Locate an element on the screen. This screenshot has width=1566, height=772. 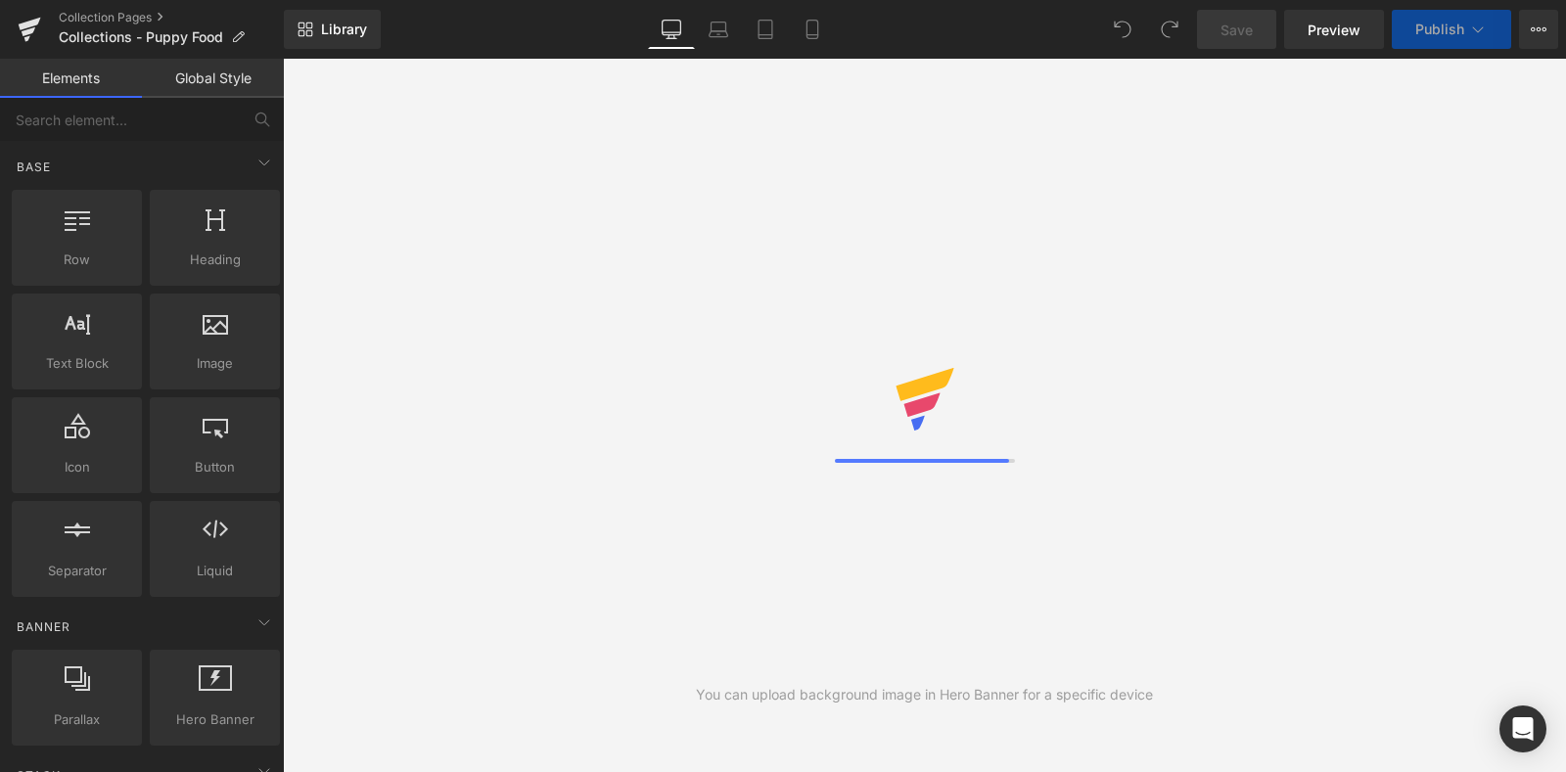
a: Tablet is located at coordinates (765, 29).